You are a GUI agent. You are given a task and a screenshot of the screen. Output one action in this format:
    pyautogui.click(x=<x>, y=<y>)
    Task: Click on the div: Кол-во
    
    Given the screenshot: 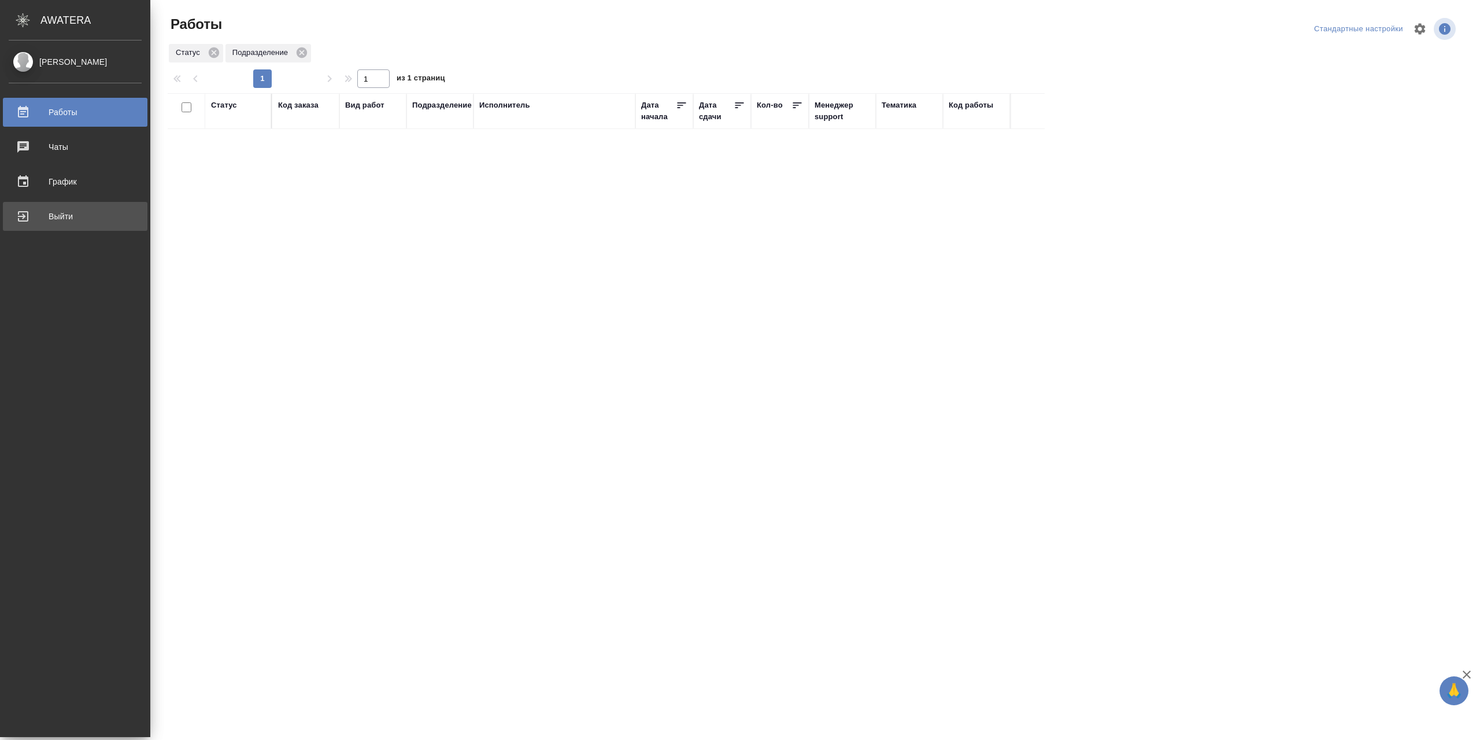 What is the action you would take?
    pyautogui.click(x=770, y=105)
    